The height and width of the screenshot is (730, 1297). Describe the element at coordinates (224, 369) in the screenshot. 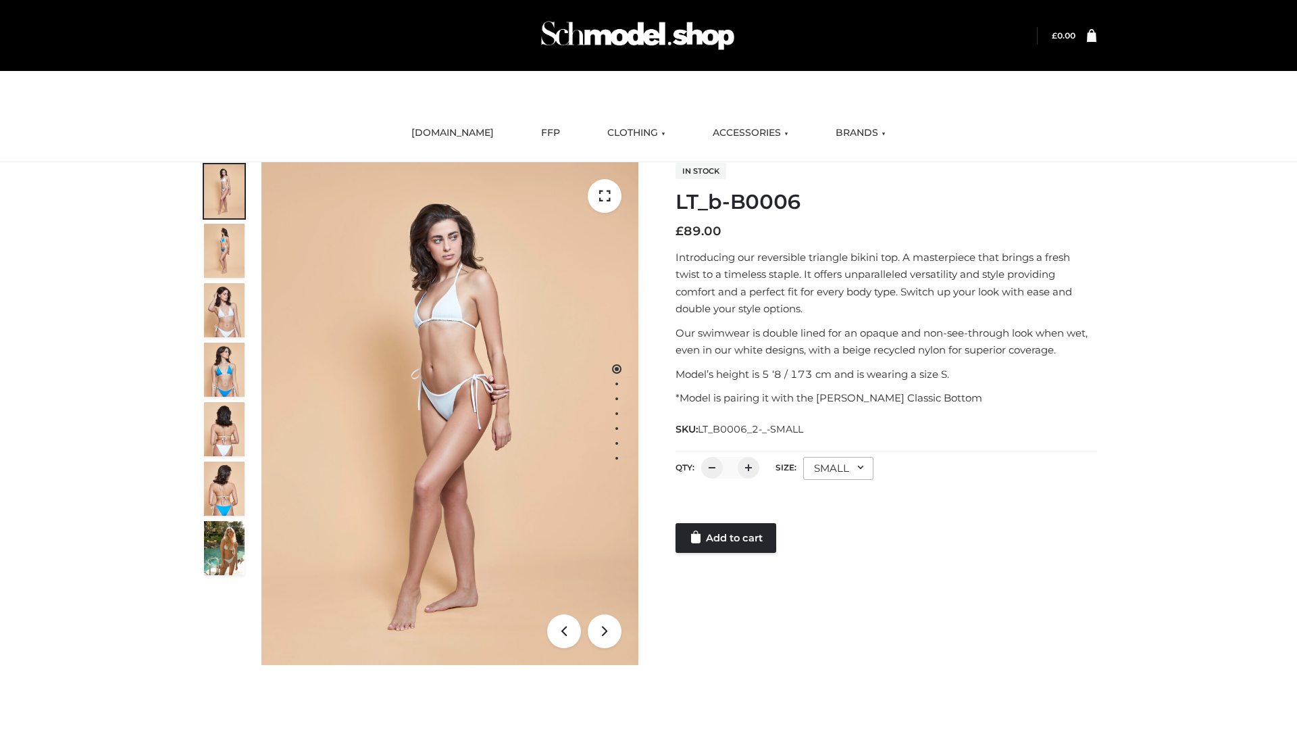

I see `img: ArielClassicBikiniTop_CloudNine_AzureSky_OW114ECO_4-scaled.jpg` at that location.